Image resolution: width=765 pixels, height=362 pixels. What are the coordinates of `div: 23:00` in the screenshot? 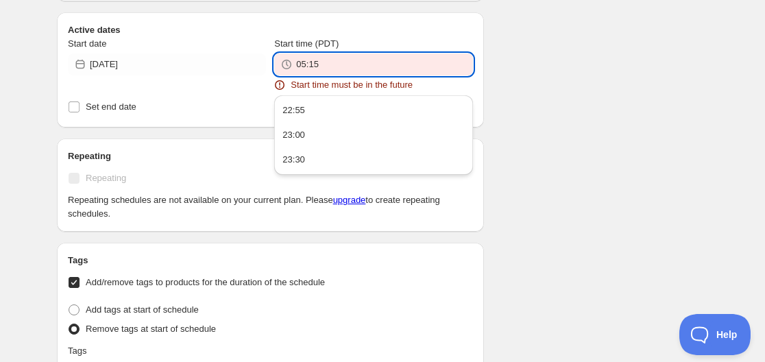 It's located at (293, 135).